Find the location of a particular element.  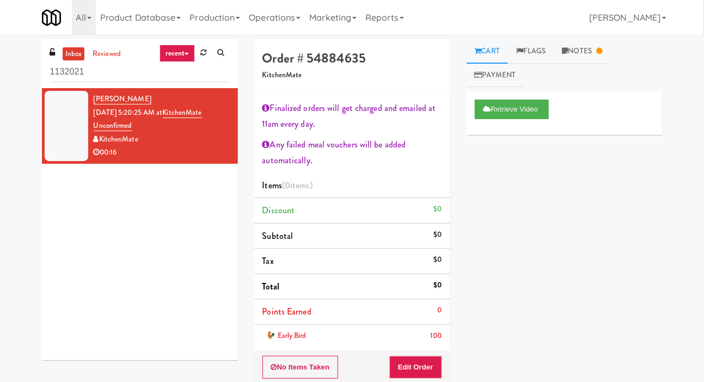

img: Micromart is located at coordinates (51, 17).